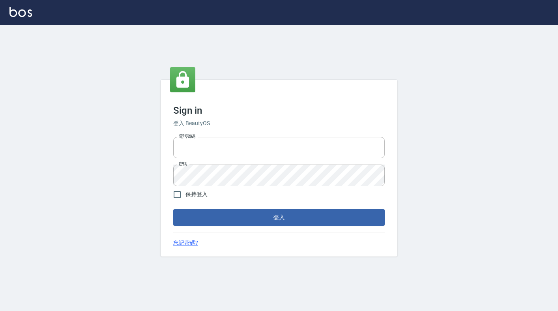 This screenshot has height=311, width=558. What do you see at coordinates (187, 136) in the screenshot?
I see `label: 電話號碼` at bounding box center [187, 136].